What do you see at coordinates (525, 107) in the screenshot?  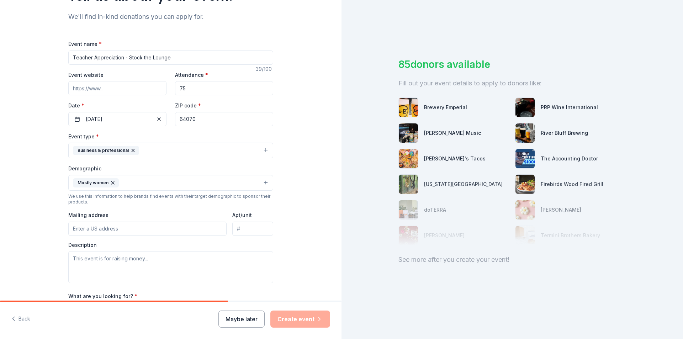 I see `img: photo for PRP Wine International` at bounding box center [525, 107].